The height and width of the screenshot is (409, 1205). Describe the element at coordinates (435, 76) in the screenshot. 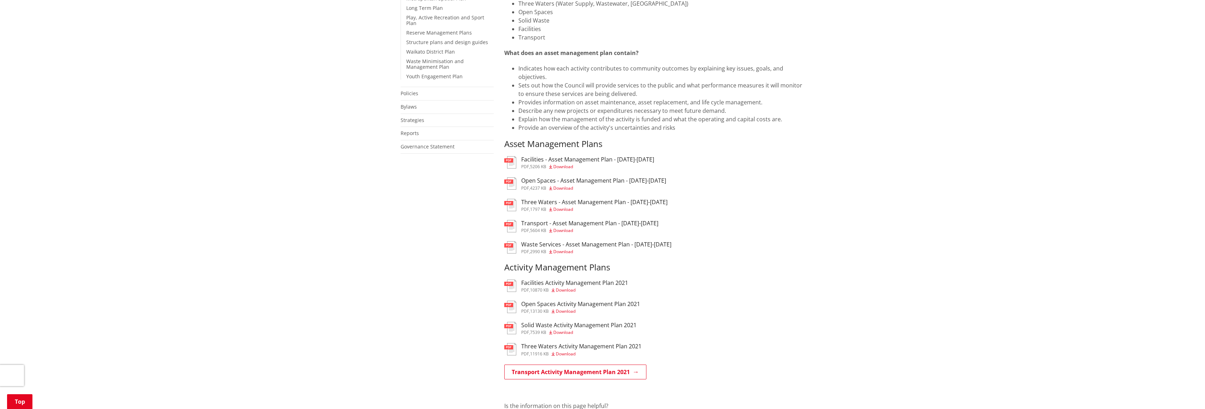

I see `a: Youth Engagement Plan` at that location.